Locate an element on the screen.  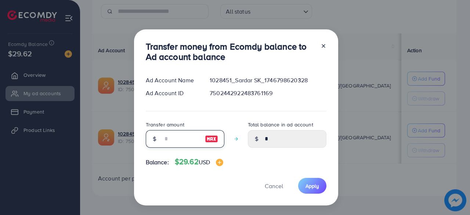
div: 7502442922483761169 is located at coordinates (268, 93).